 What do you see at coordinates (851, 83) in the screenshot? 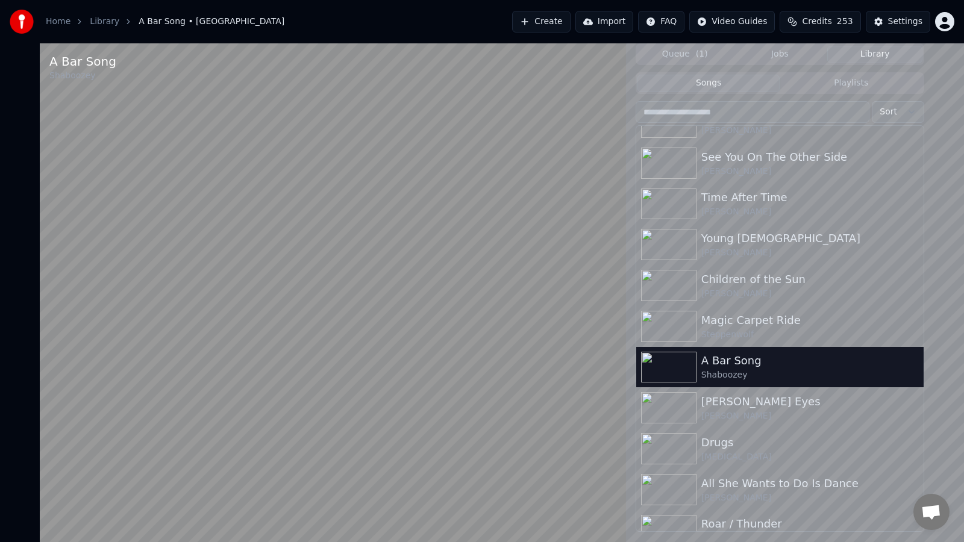
I see `button: Playlists` at bounding box center [851, 83].